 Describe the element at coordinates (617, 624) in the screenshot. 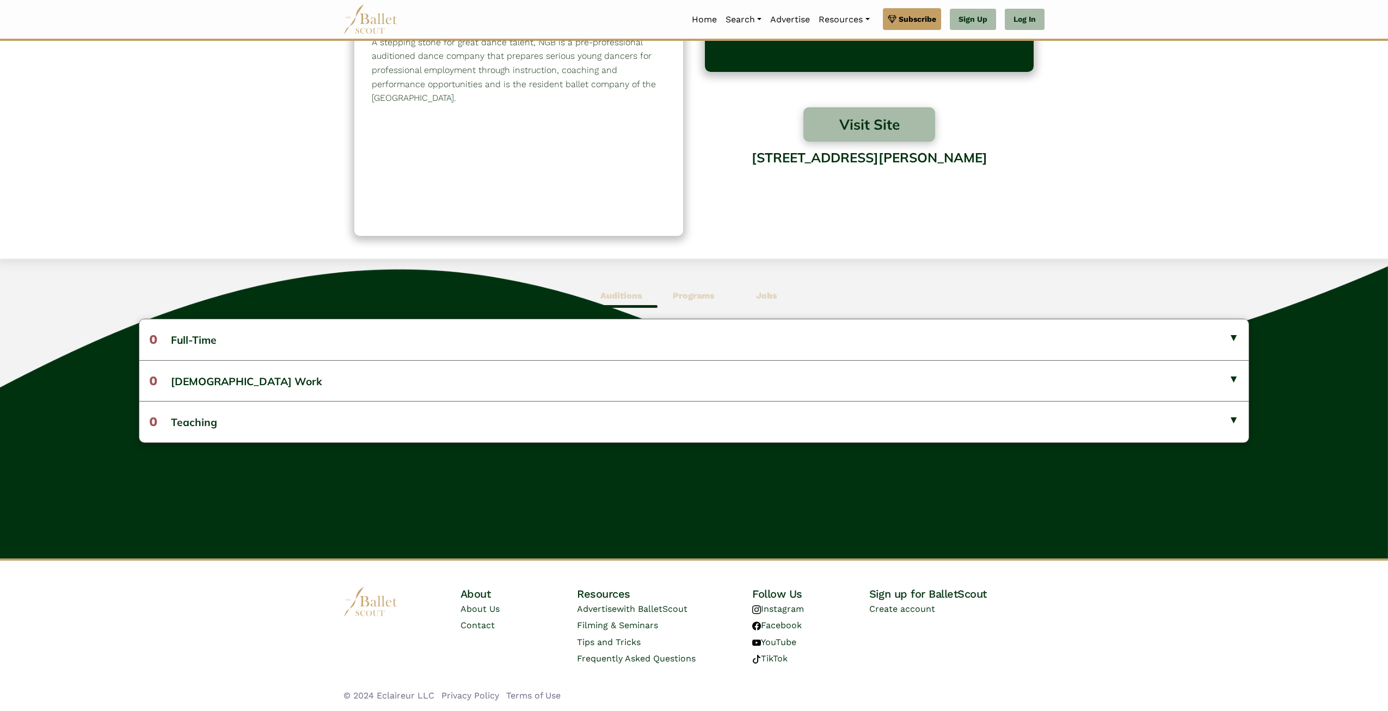

I see `a: Filming & Seminars` at that location.